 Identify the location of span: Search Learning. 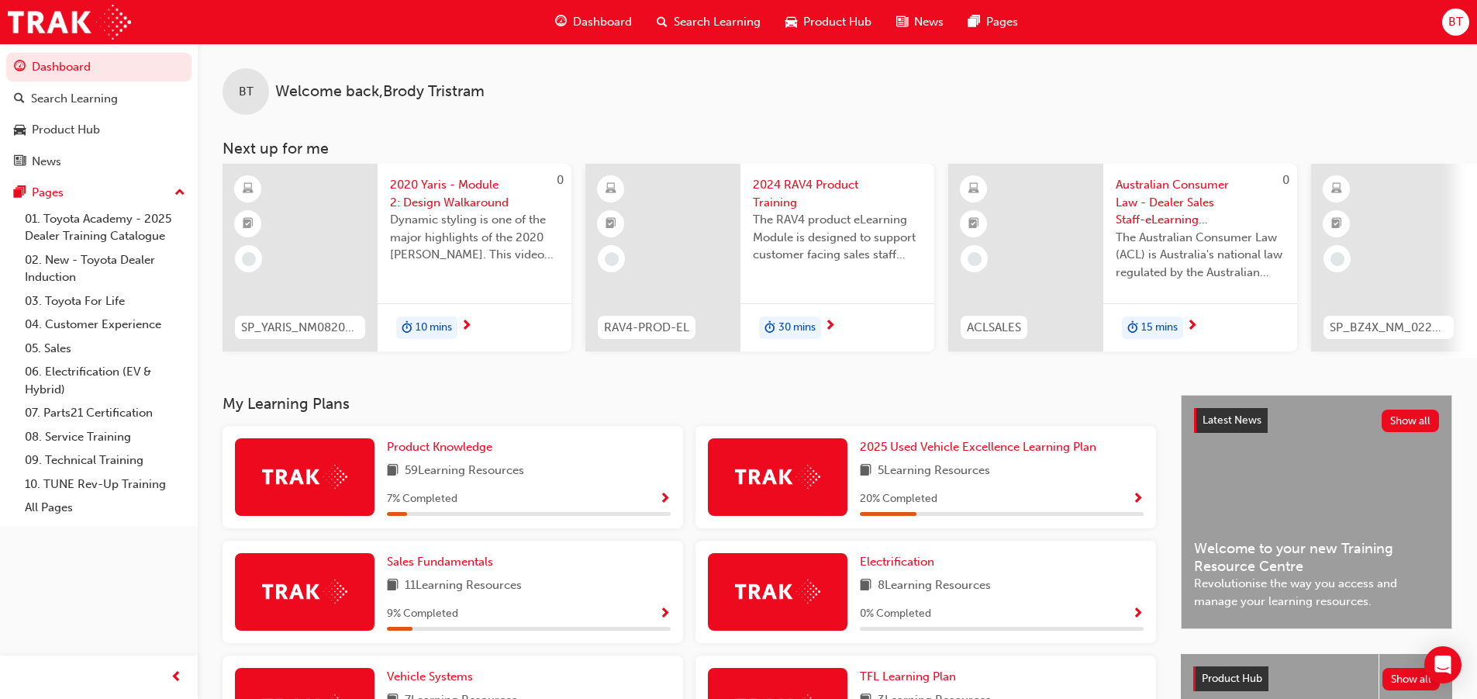
(717, 22).